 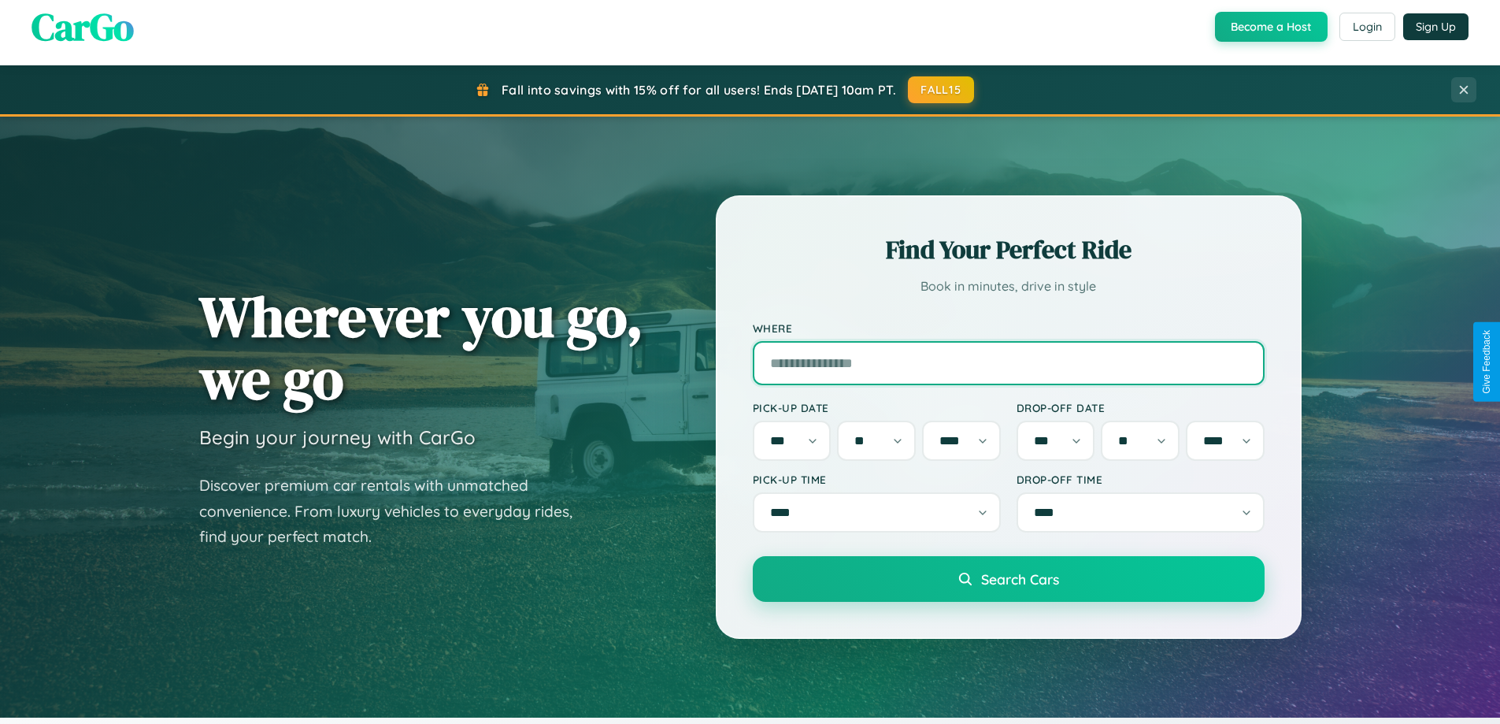 I want to click on label: Pick-up Time, so click(x=876, y=479).